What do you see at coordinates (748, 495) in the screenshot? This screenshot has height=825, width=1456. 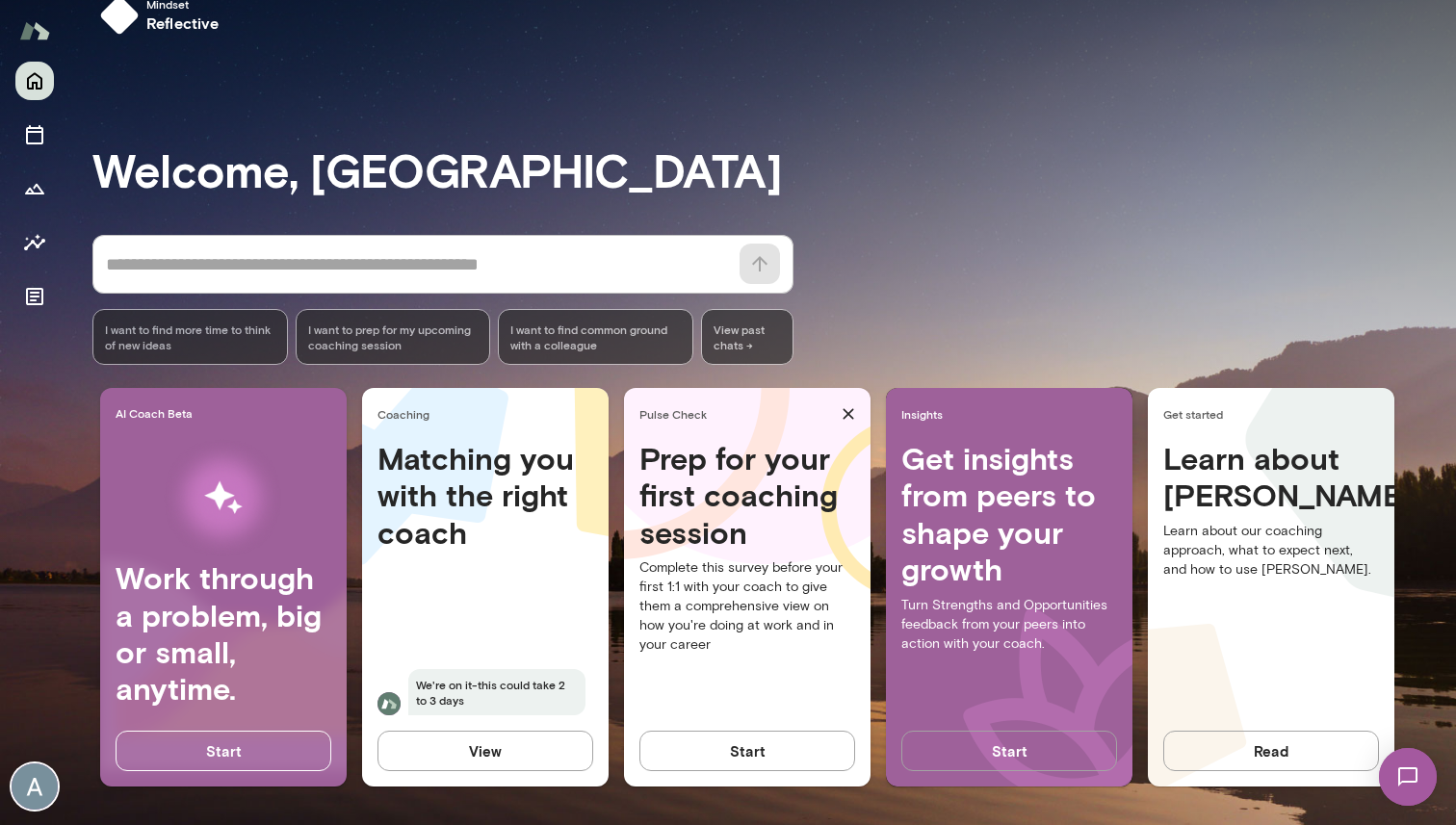 I see `h4: Prep for your first coaching session` at bounding box center [748, 495].